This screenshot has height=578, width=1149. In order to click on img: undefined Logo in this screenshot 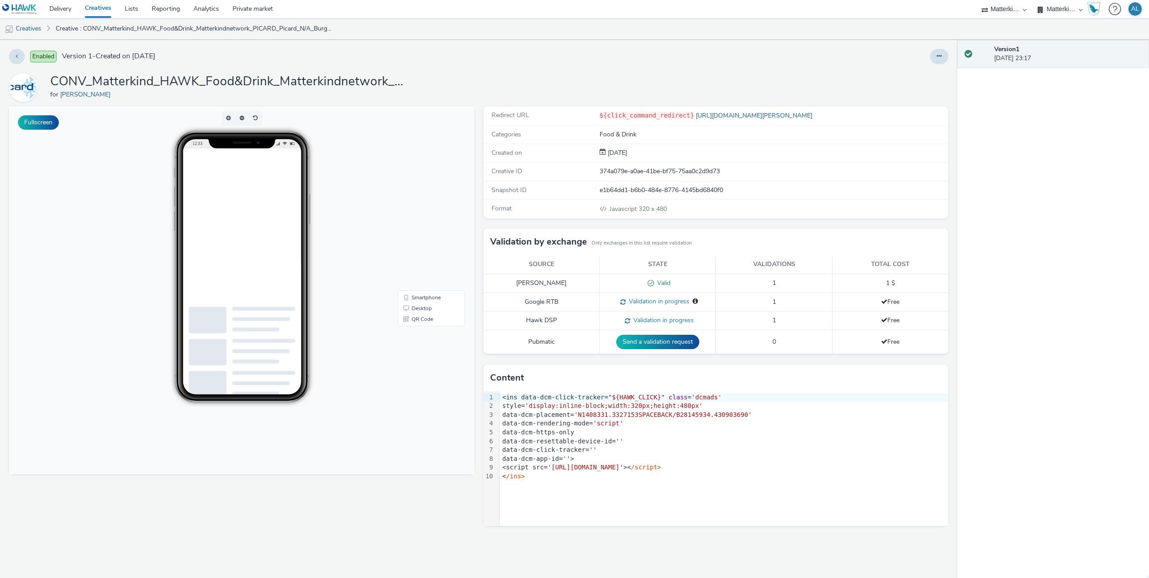, I will do `click(19, 9)`.